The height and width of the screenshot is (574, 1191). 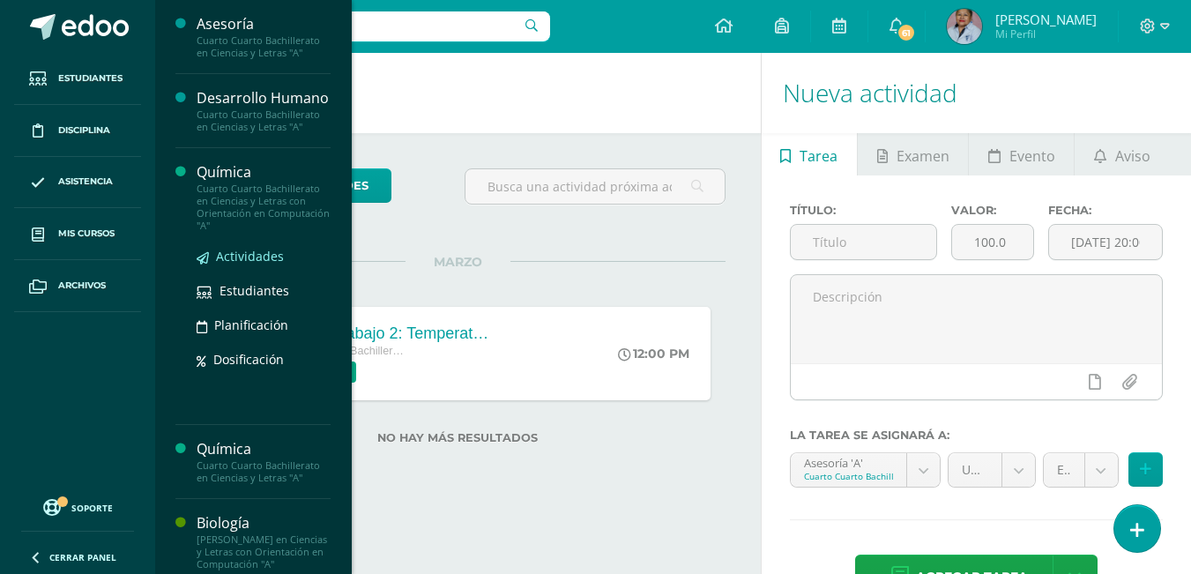 What do you see at coordinates (975, 470) in the screenshot?
I see `span: Unidad 1` at bounding box center [975, 470].